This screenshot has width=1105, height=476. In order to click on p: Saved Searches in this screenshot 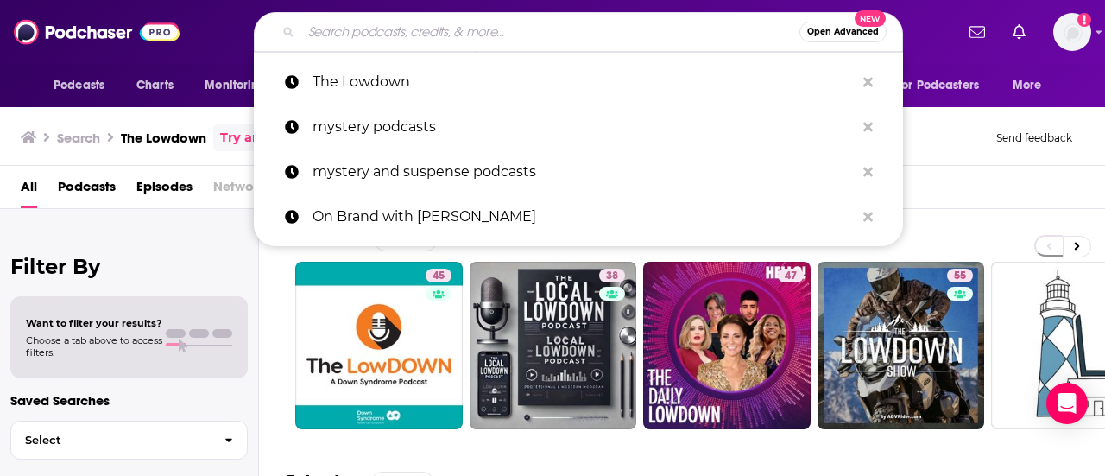, I will do `click(129, 400)`.